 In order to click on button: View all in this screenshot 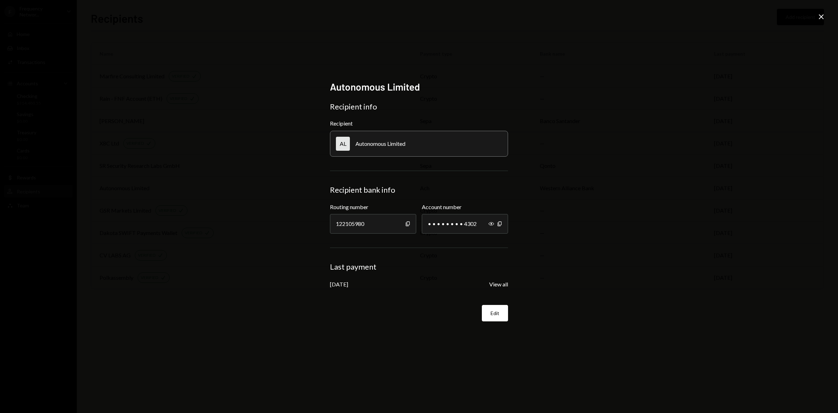, I will do `click(499, 284)`.